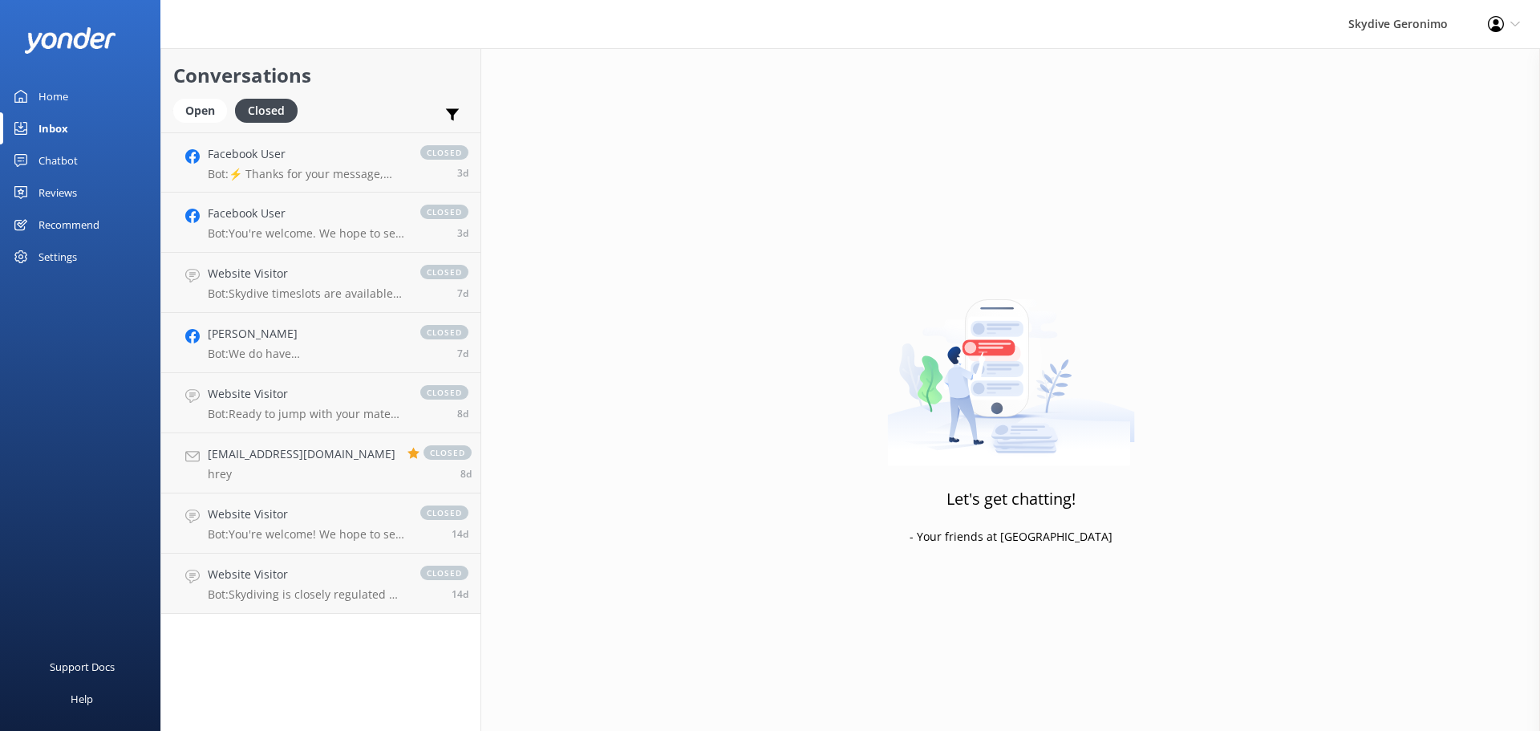 This screenshot has width=1540, height=731. Describe the element at coordinates (200, 111) in the screenshot. I see `div: Open` at that location.